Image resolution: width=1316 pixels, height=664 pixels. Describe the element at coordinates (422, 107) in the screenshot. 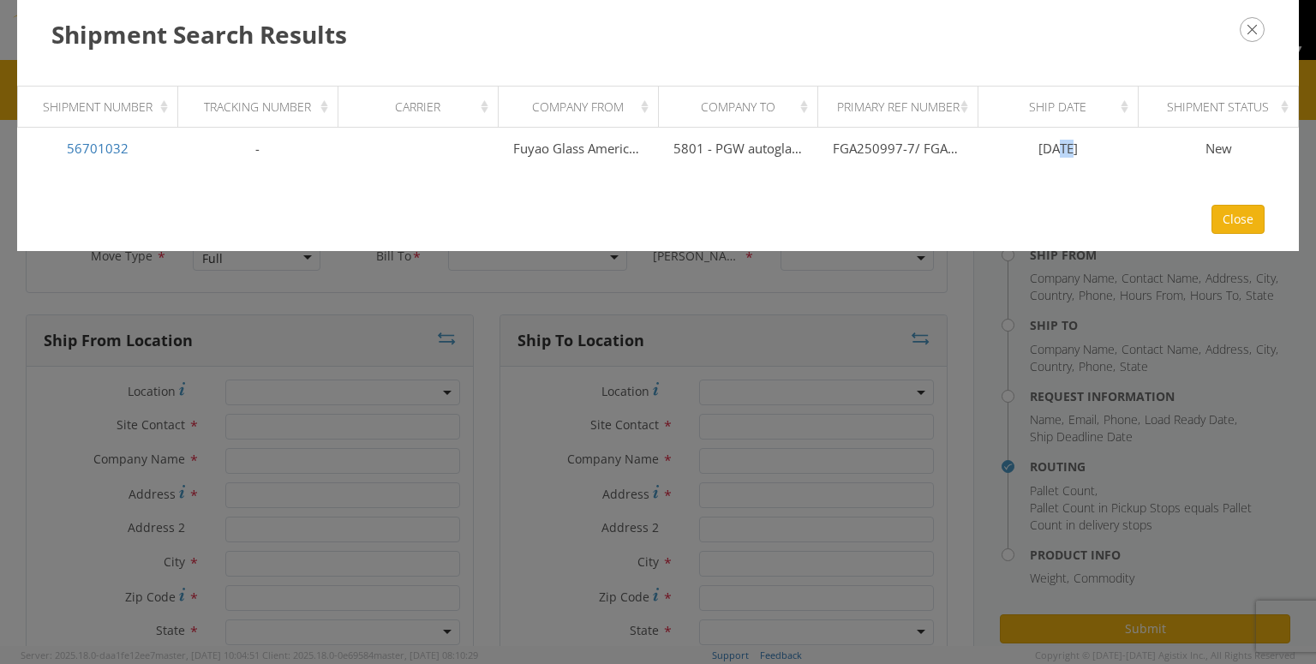

I see `div: Carrier` at that location.